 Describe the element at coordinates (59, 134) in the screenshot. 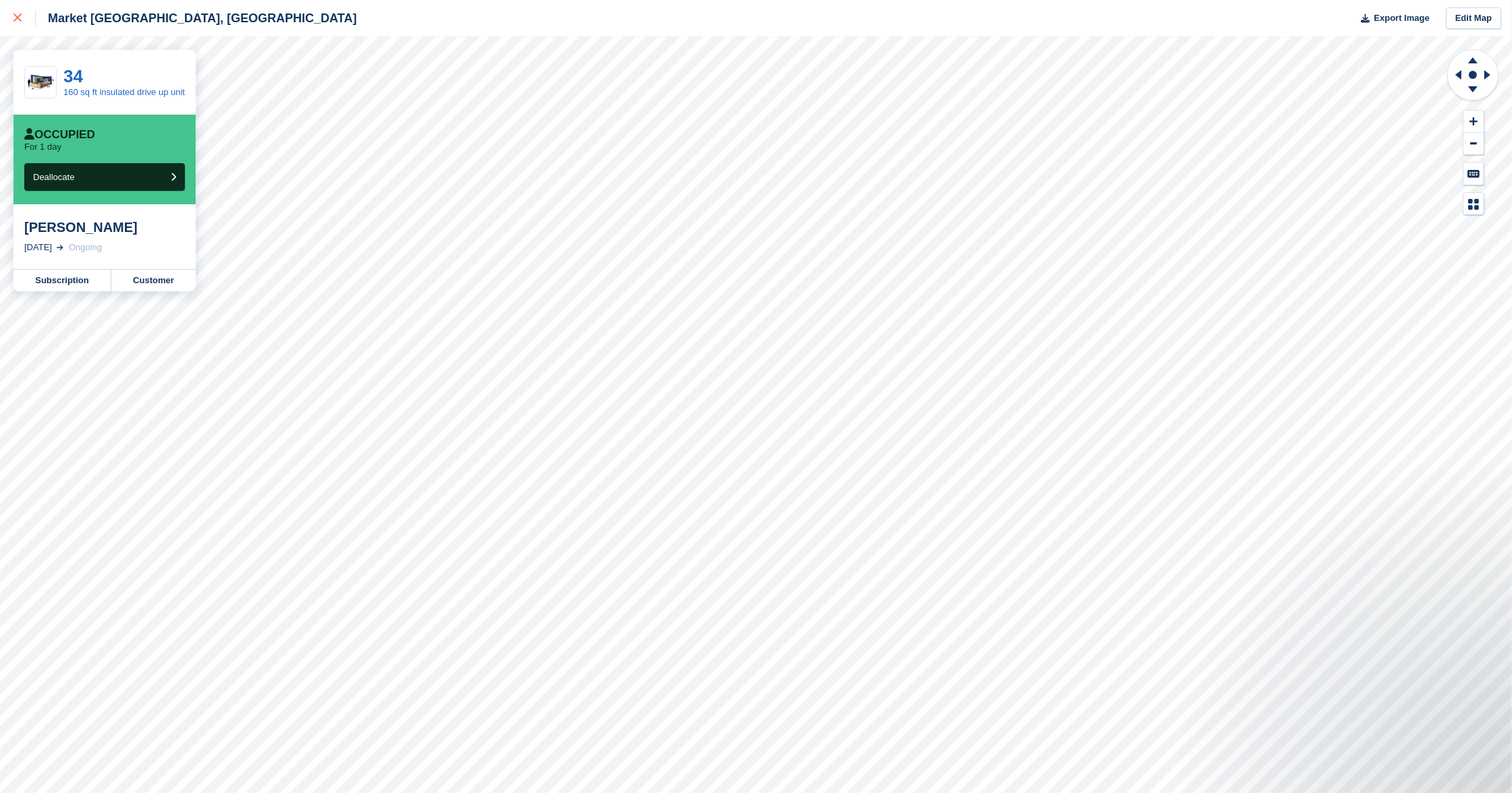

I see `div: Occupied` at that location.